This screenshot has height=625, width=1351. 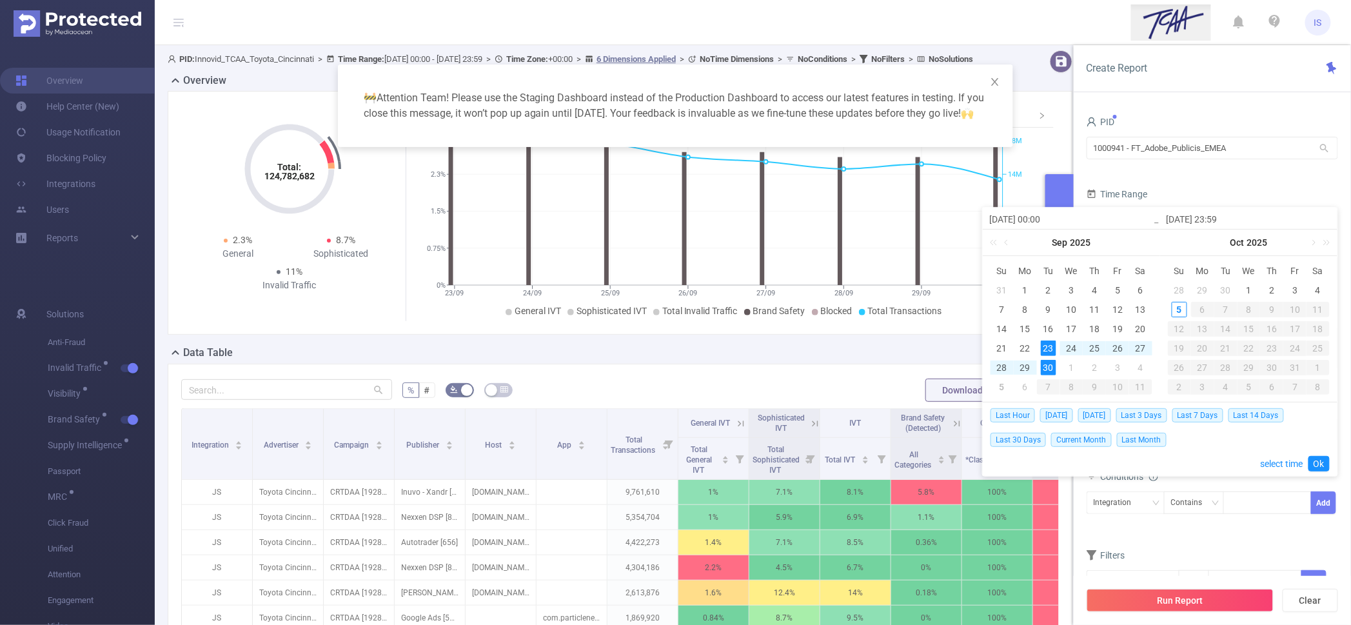 What do you see at coordinates (1180, 387) in the screenshot?
I see `td: November 2, 2025` at bounding box center [1180, 387].